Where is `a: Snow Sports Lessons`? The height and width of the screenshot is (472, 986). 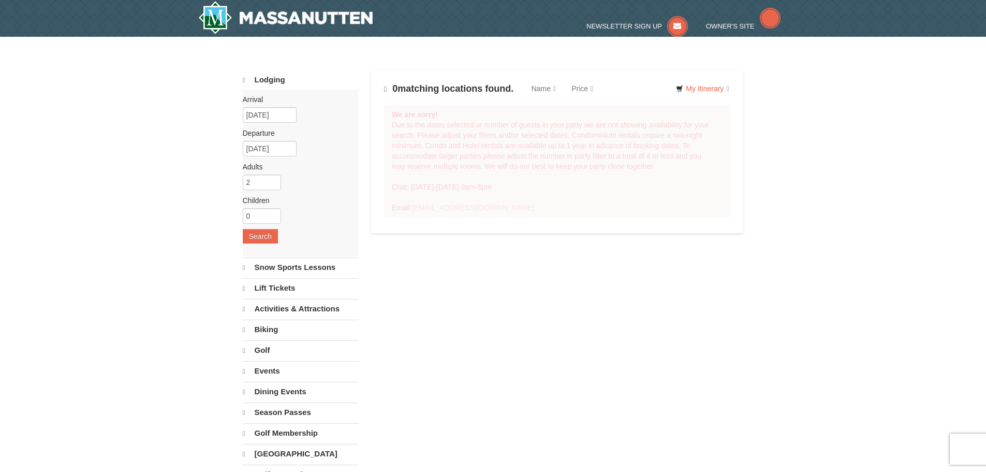
a: Snow Sports Lessons is located at coordinates (300, 267).